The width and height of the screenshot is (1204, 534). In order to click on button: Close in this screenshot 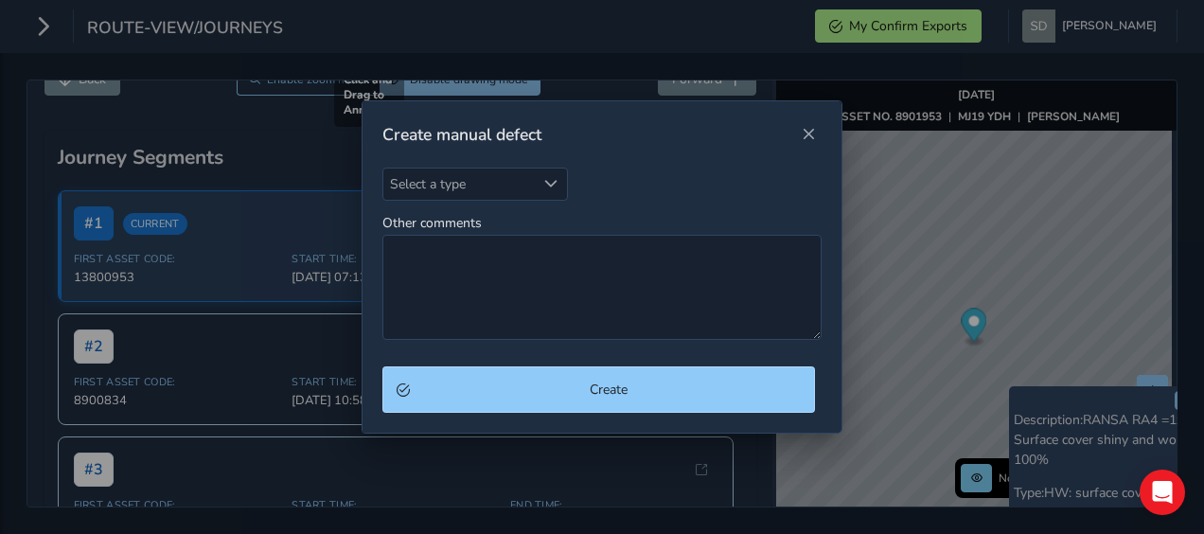, I will do `click(809, 134)`.